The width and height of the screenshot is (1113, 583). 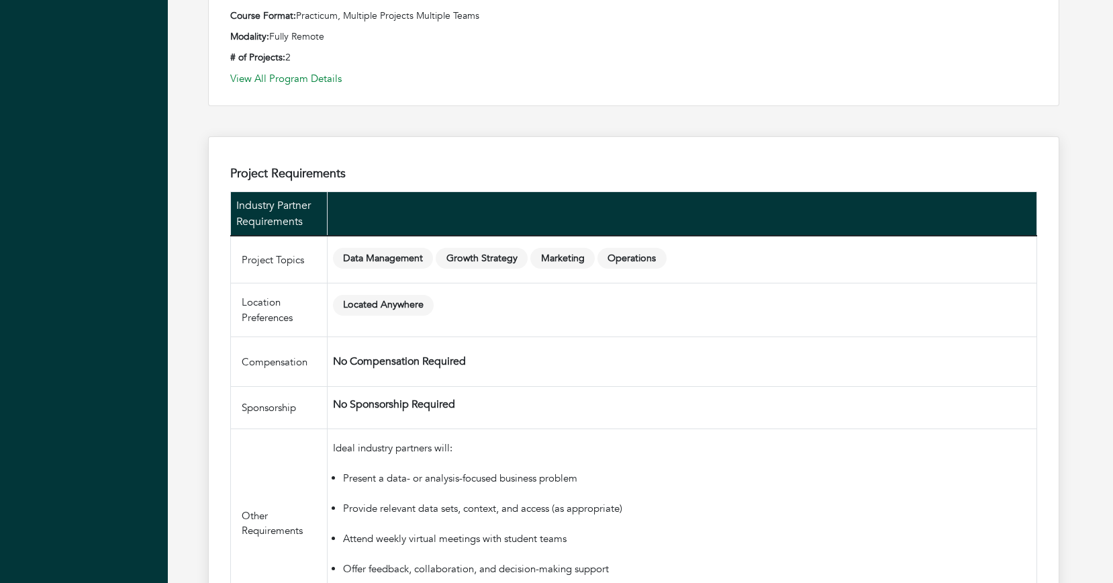 What do you see at coordinates (687, 516) in the screenshot?
I see `li: Provide relevant data sets, context, and access (as appropriate)` at bounding box center [687, 516].